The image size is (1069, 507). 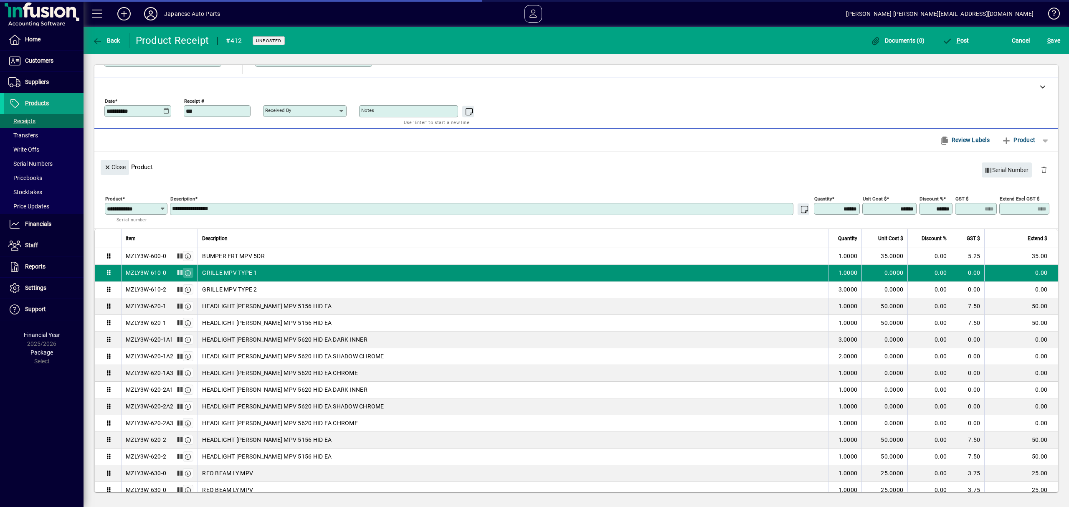 What do you see at coordinates (44, 206) in the screenshot?
I see `a: Price Updates` at bounding box center [44, 206].